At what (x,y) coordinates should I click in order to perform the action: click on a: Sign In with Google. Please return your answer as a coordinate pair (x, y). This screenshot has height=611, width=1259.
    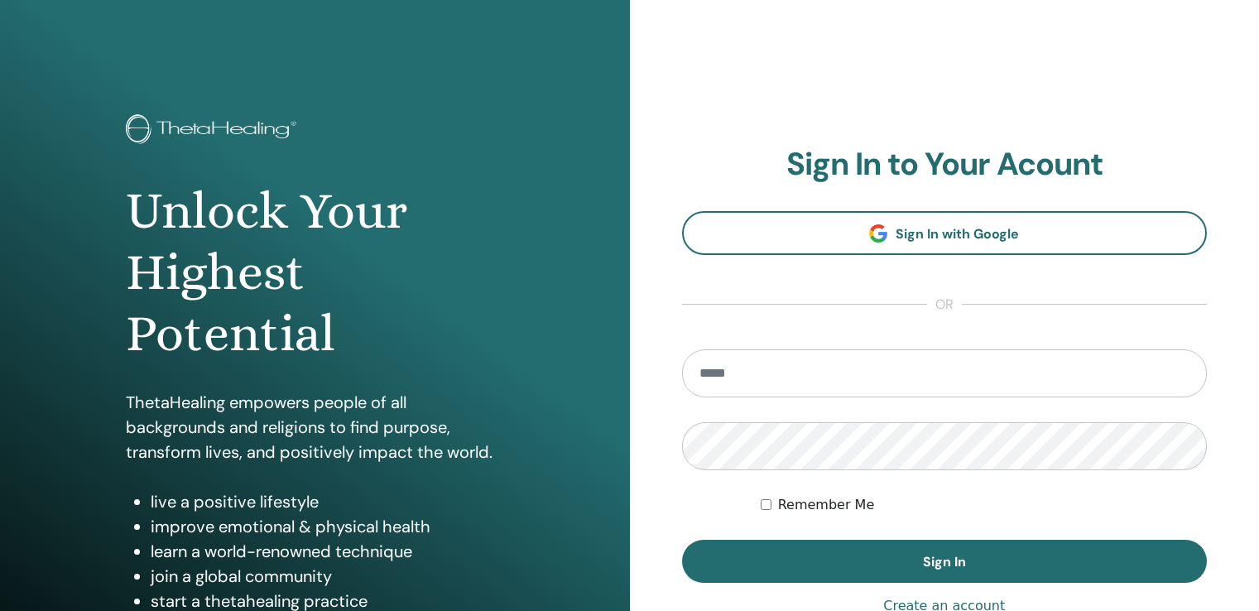
    Looking at the image, I should click on (945, 233).